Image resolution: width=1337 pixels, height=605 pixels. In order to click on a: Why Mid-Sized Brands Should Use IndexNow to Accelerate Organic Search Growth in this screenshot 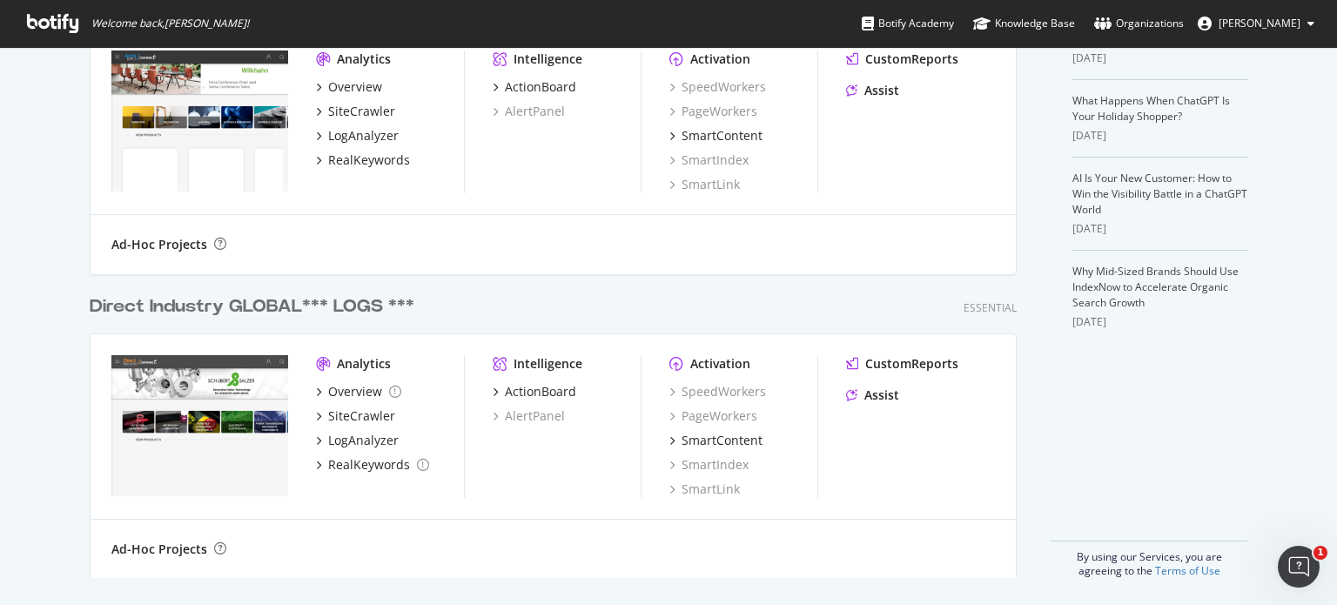, I will do `click(1155, 286)`.